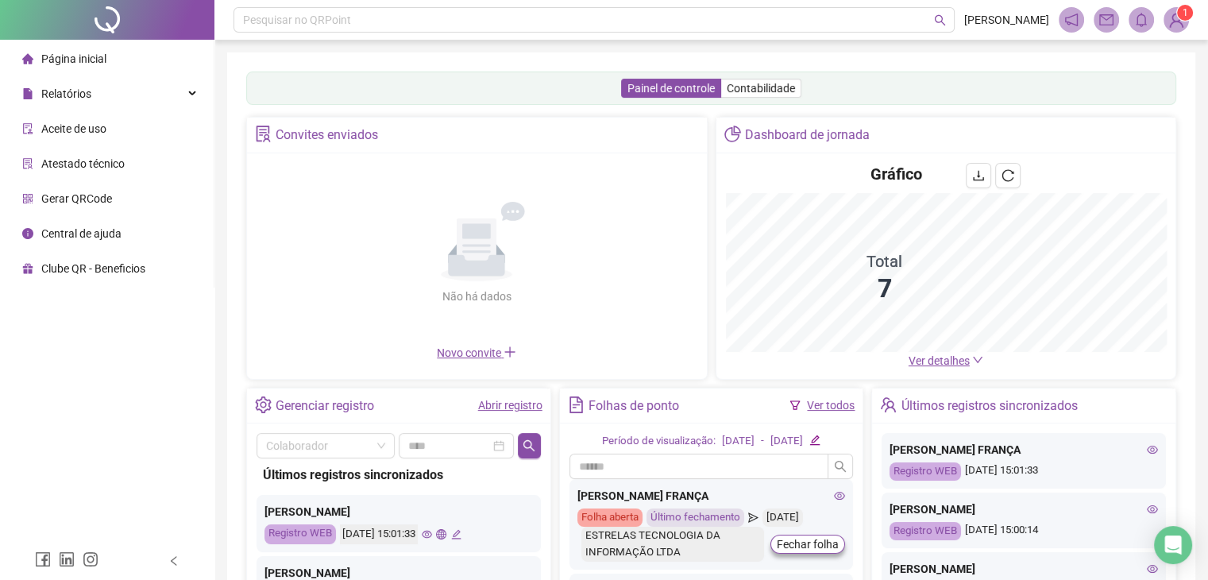 The image size is (1208, 580). I want to click on span: qrcode, so click(28, 199).